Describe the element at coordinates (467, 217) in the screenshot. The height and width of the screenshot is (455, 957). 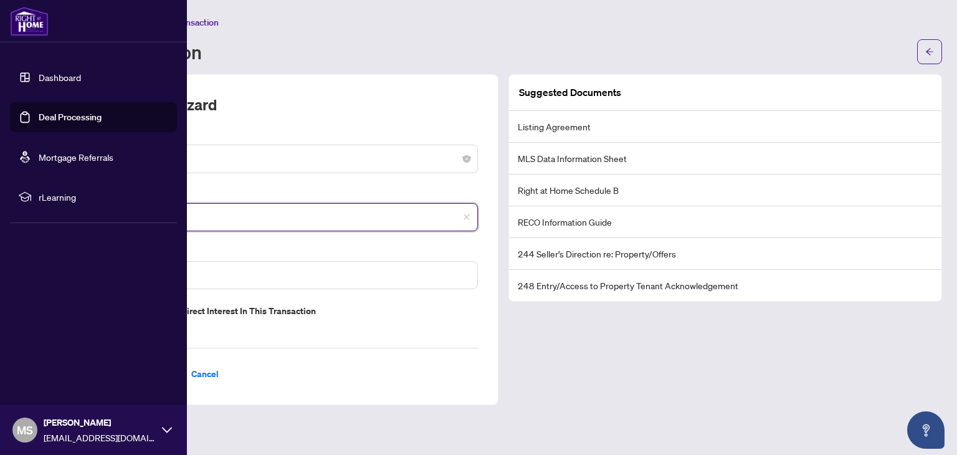
I see `span: close` at that location.